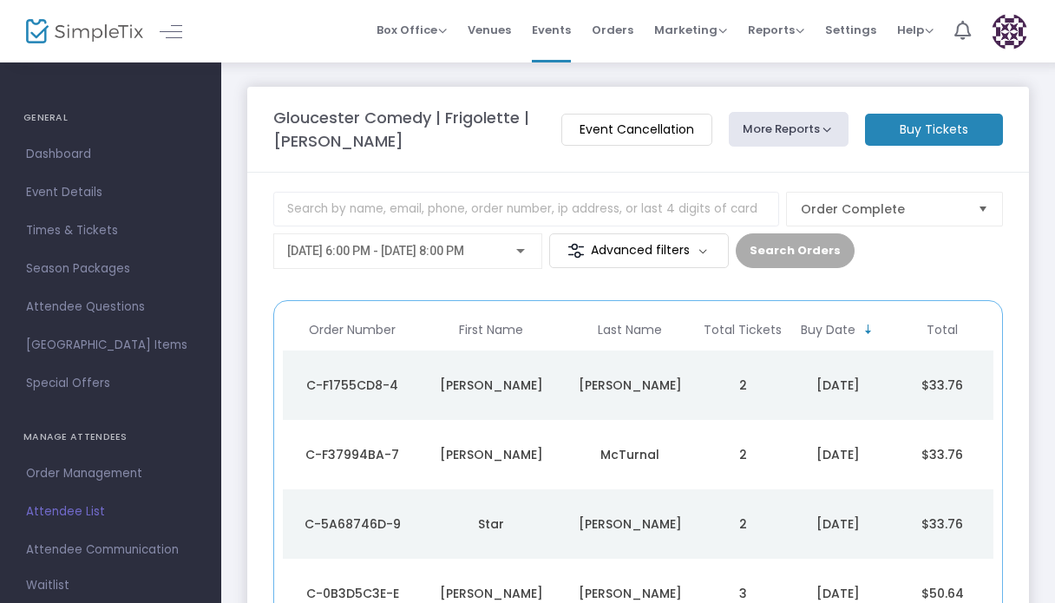 The width and height of the screenshot is (1055, 603). What do you see at coordinates (850, 30) in the screenshot?
I see `span: Settings` at bounding box center [850, 30].